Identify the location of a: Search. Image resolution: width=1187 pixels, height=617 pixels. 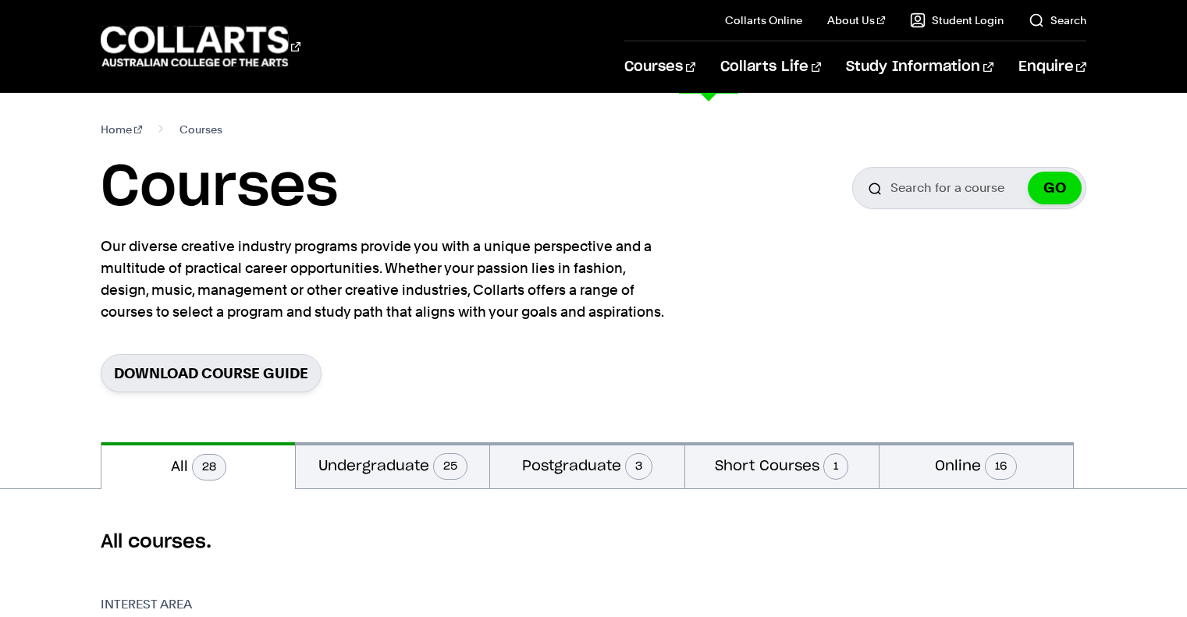
(1058, 20).